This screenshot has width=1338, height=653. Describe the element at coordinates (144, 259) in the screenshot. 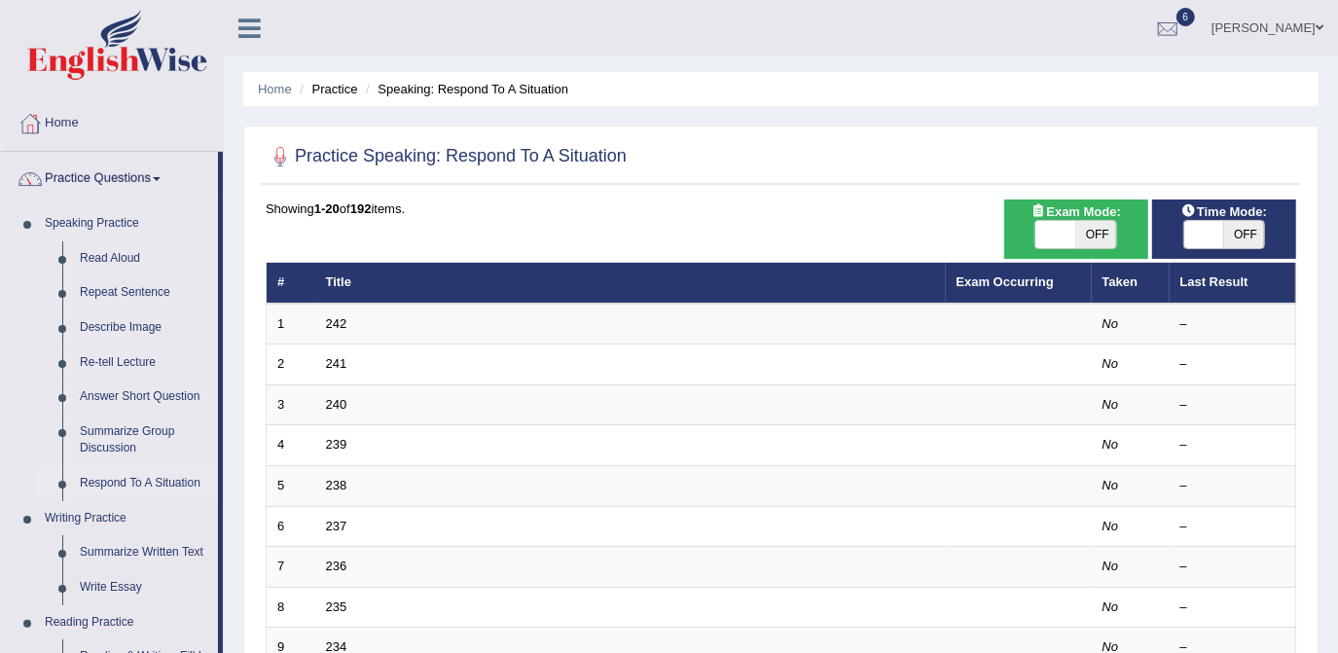

I see `a: Read Aloud` at that location.